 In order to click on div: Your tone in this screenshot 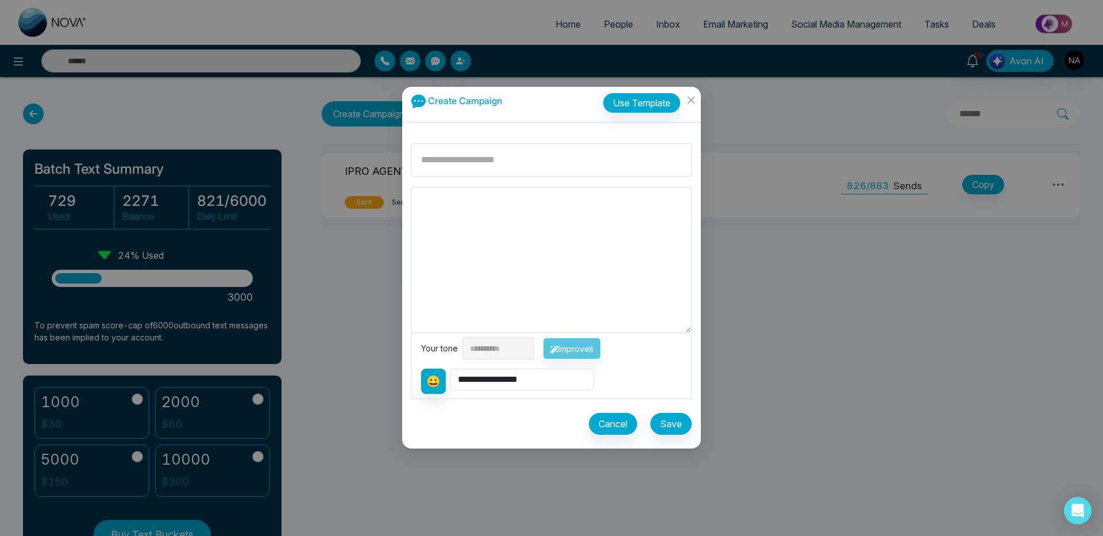, I will do `click(442, 349)`.